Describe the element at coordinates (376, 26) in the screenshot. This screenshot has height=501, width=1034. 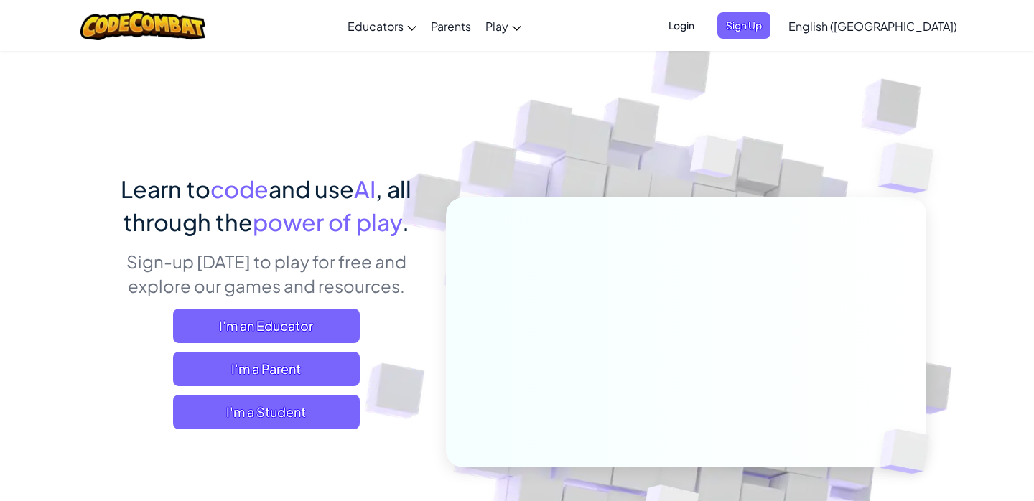
I see `span: Educators` at that location.